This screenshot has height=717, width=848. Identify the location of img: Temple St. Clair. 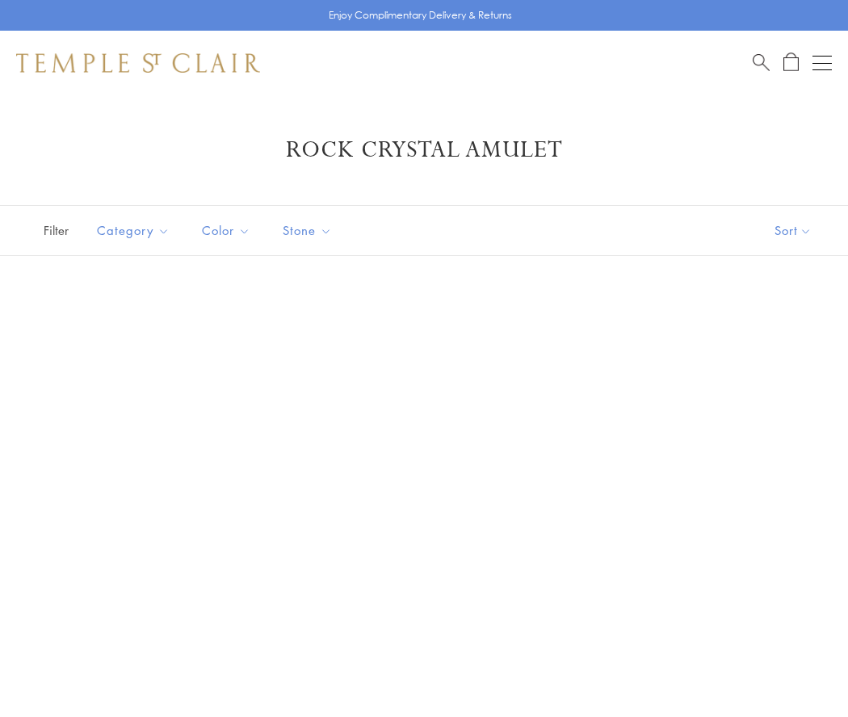
(138, 63).